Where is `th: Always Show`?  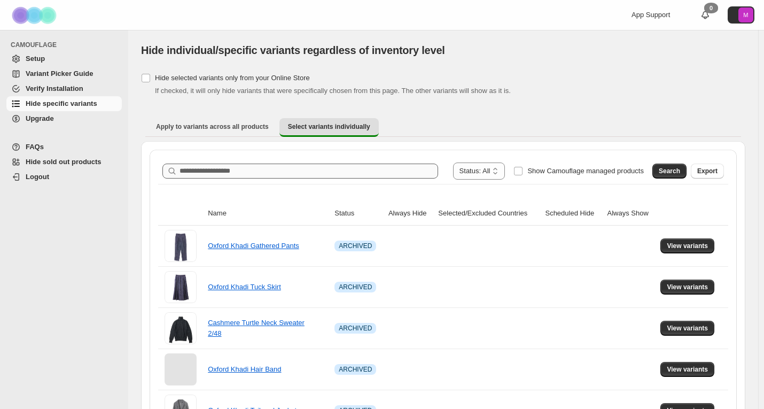
th: Always Show is located at coordinates (631, 213).